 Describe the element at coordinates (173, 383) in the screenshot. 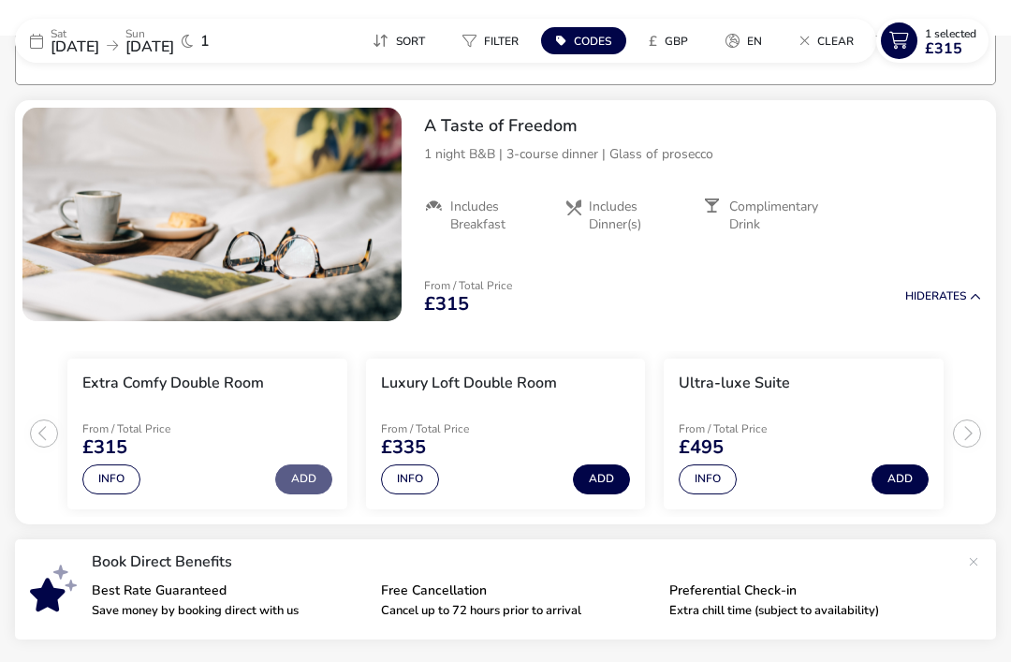

I see `h3: Extra Comfy Double Room` at that location.